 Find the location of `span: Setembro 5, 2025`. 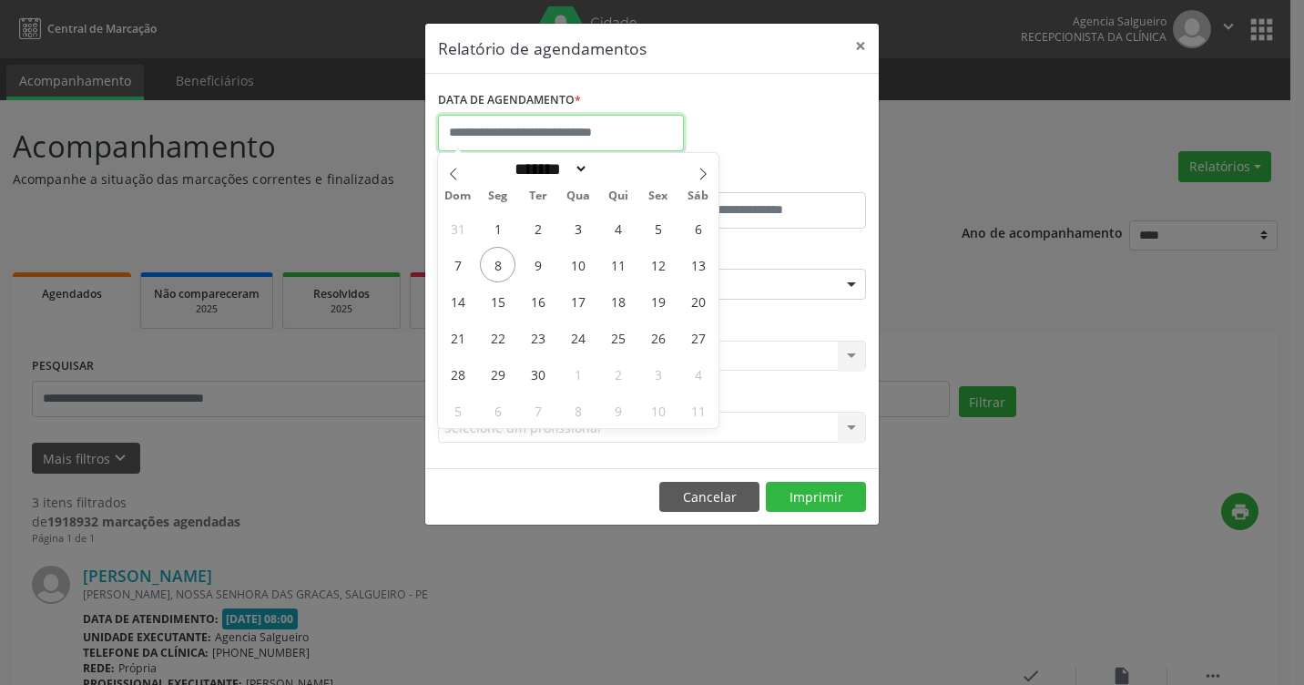

span: Setembro 5, 2025 is located at coordinates (658, 228).